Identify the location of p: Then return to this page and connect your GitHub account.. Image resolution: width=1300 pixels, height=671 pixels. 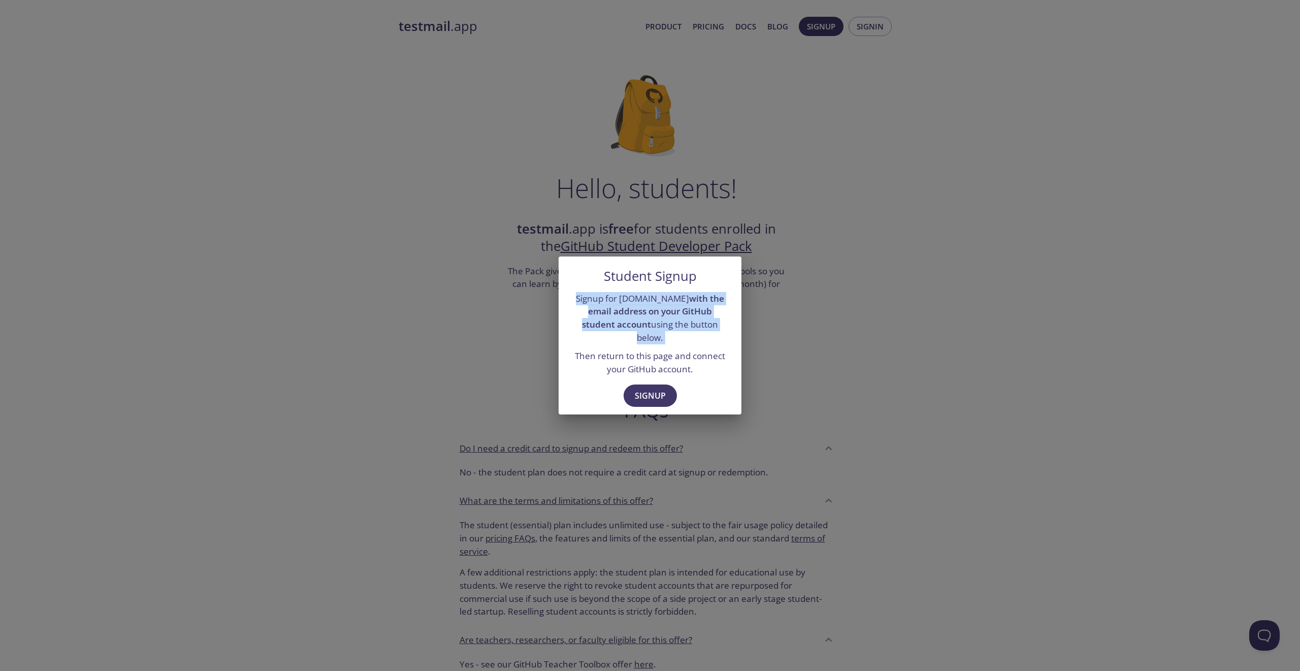
(650, 362).